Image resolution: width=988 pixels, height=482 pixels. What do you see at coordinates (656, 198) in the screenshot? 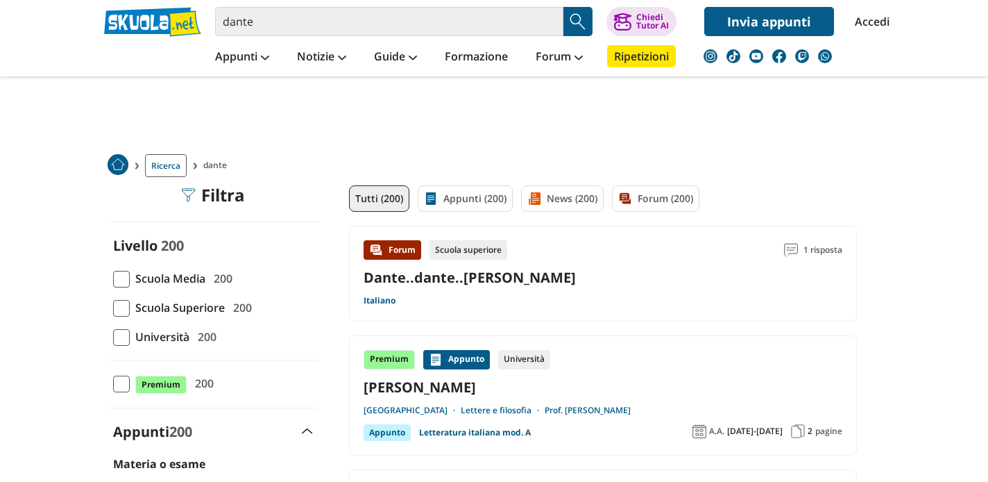
I see `a: Forum (200)` at bounding box center [656, 198].